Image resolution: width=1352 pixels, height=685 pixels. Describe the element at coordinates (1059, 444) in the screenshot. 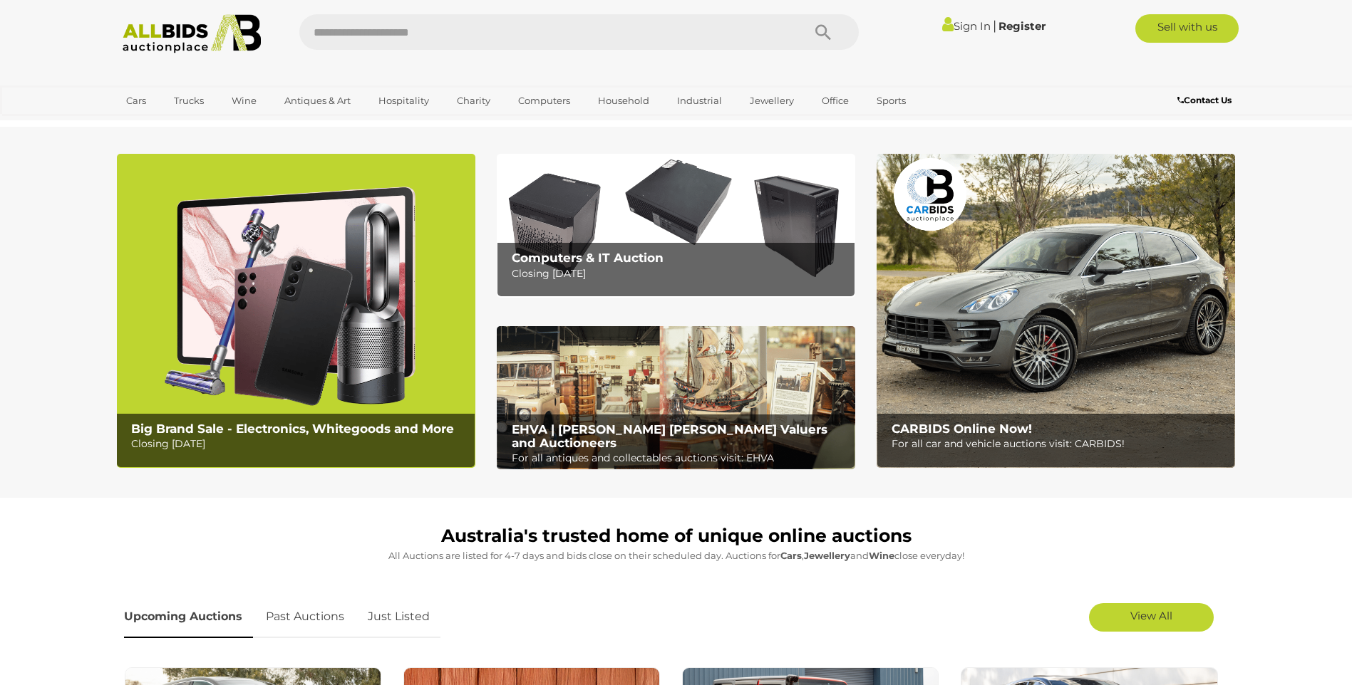

I see `p: For all car and vehicle auctions visit: CARBIDS!` at that location.